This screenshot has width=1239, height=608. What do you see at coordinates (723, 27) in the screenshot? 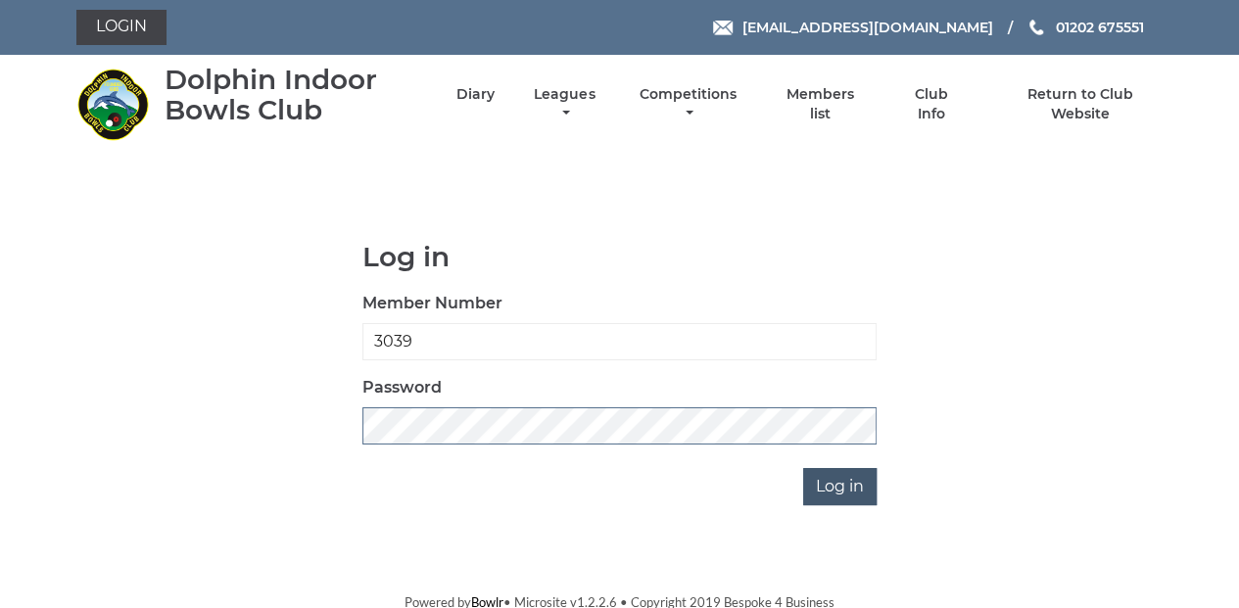
I see `img: Email` at bounding box center [723, 27].